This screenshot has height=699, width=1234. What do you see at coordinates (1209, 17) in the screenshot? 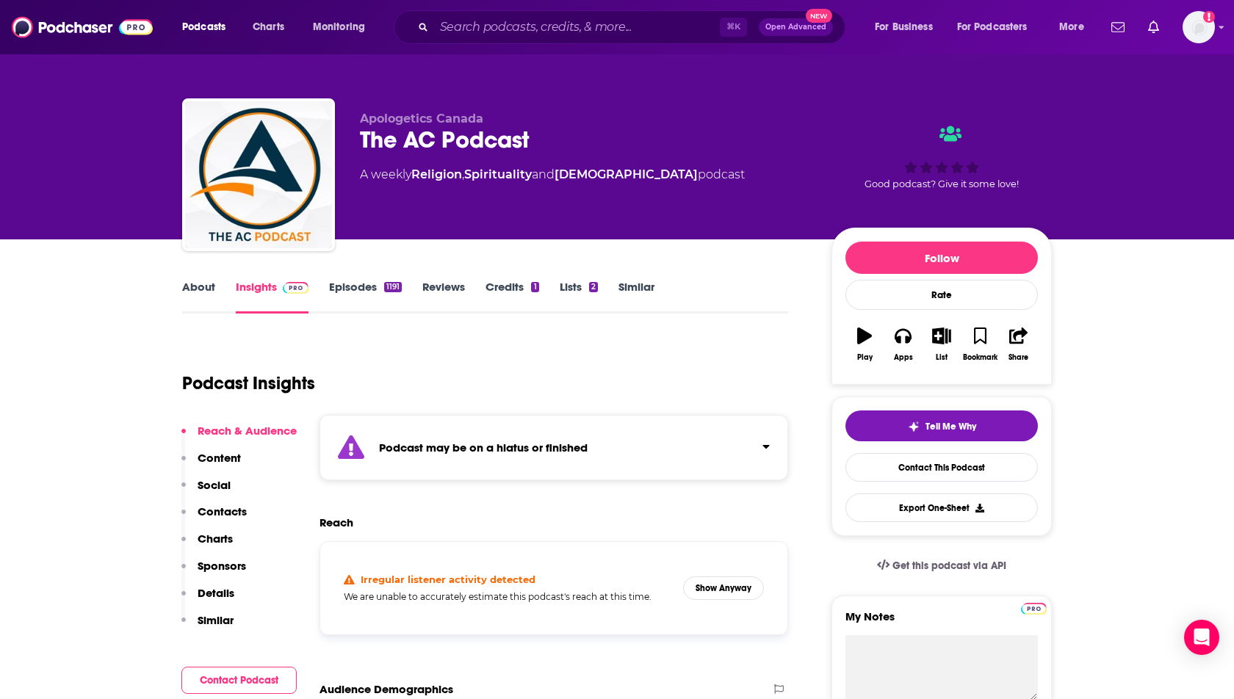
I see `svg: Add a profile image` at bounding box center [1209, 17].